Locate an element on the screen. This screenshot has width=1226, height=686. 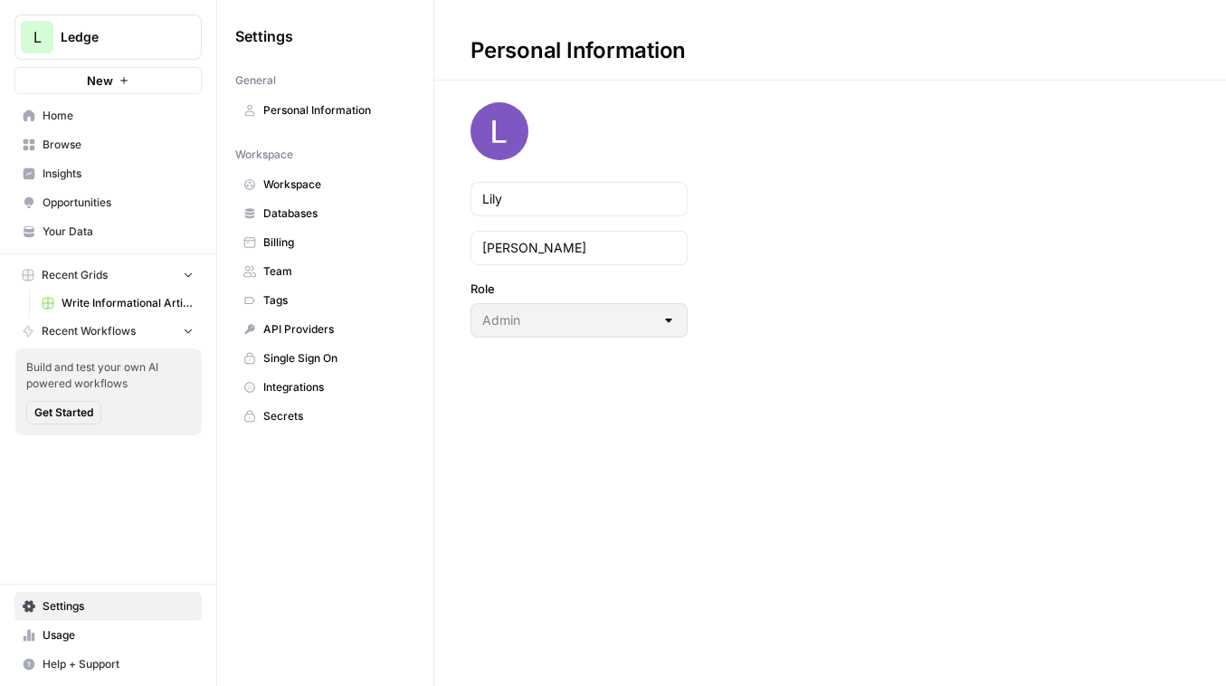
span: Insights is located at coordinates (118, 174).